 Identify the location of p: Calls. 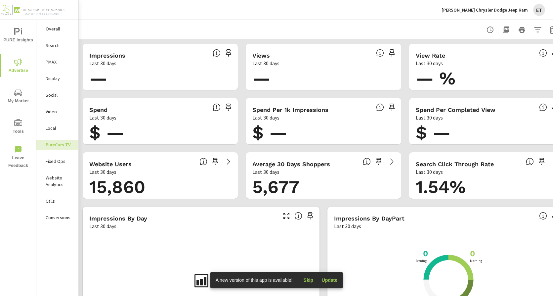
(59, 201).